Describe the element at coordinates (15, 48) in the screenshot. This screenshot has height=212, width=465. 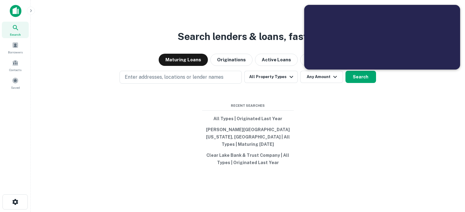
I see `a: Borrowers` at that location.